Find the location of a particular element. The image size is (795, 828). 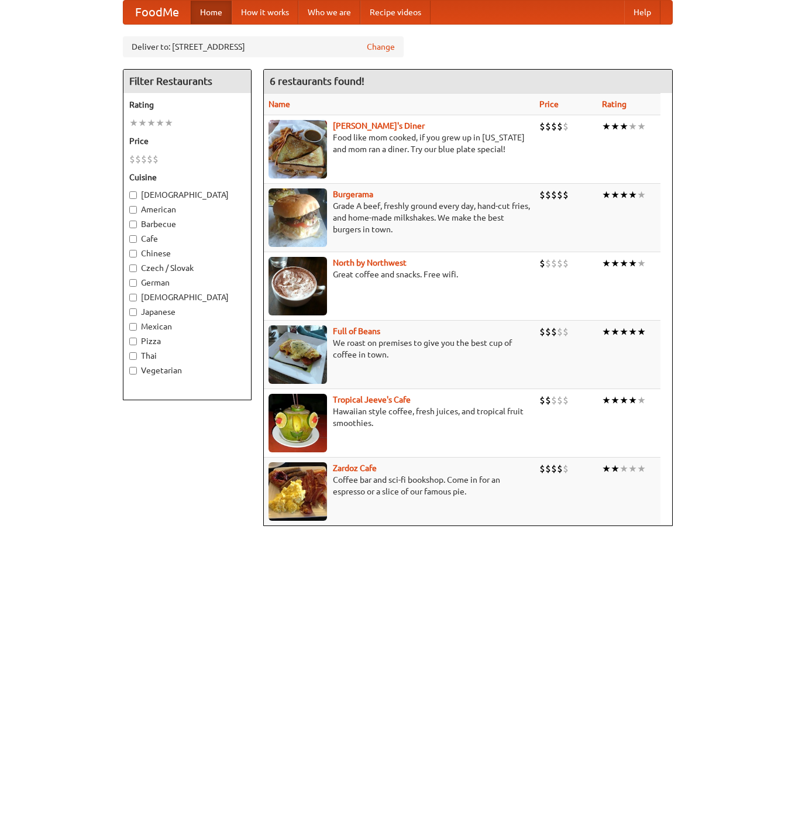

label: Czech / Slovak is located at coordinates (187, 268).